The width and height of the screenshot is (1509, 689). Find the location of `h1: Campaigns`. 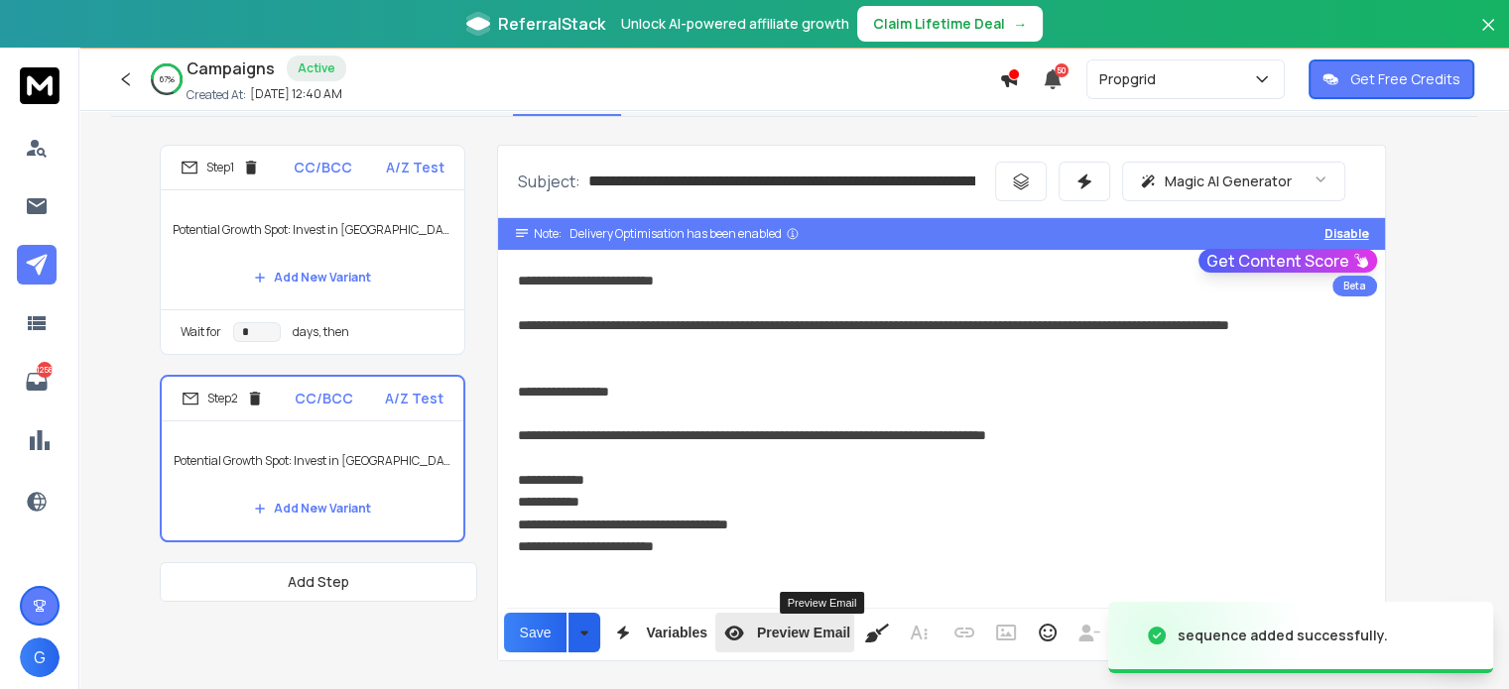

h1: Campaigns is located at coordinates (230, 68).